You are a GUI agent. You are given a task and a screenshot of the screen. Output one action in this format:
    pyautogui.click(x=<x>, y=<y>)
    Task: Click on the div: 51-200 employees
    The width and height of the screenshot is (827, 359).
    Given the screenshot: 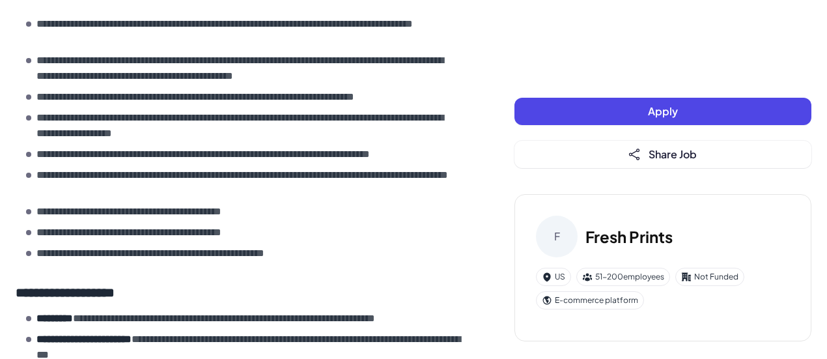 What is the action you would take?
    pyautogui.click(x=623, y=277)
    